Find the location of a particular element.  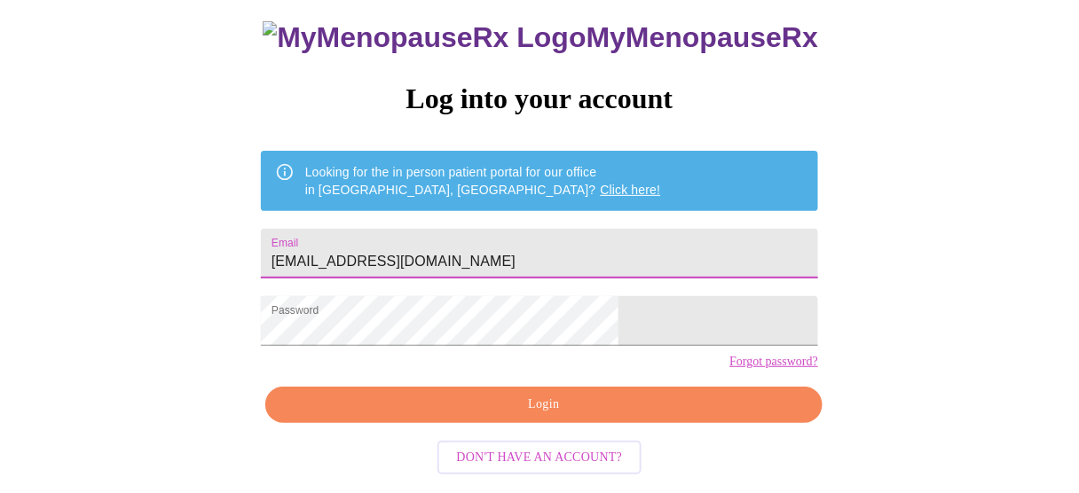

button: Don't have an account? is located at coordinates (539, 458).